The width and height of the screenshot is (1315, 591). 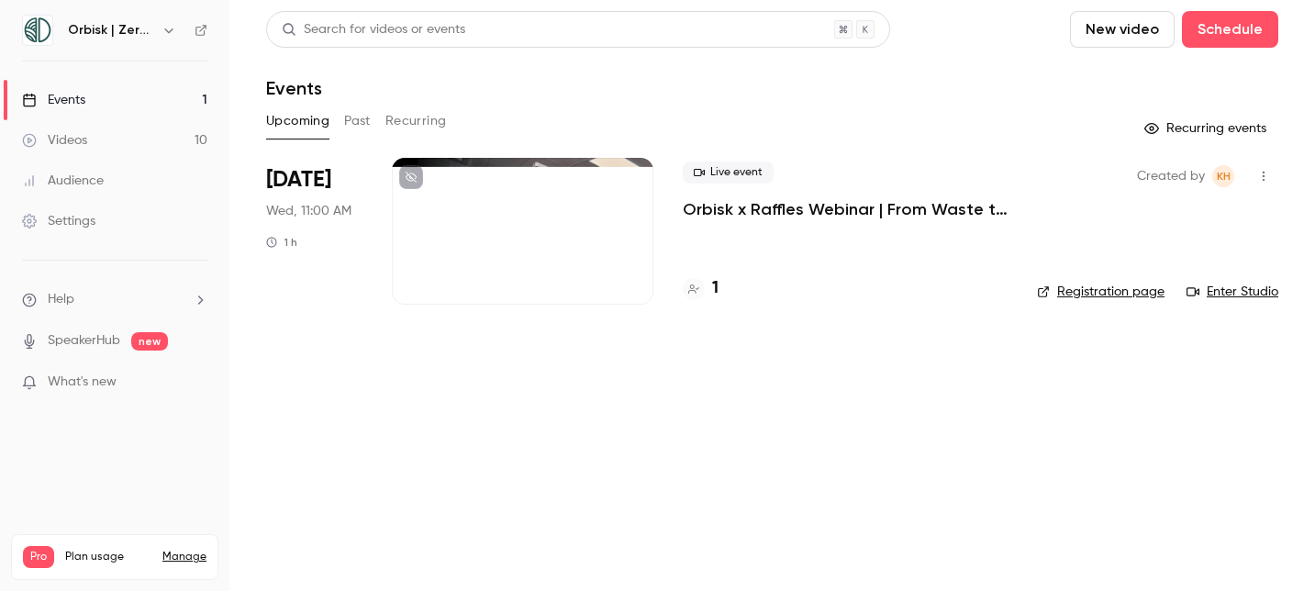 What do you see at coordinates (38, 30) in the screenshot?
I see `img: Orbisk | Zero Food Waste` at bounding box center [38, 30].